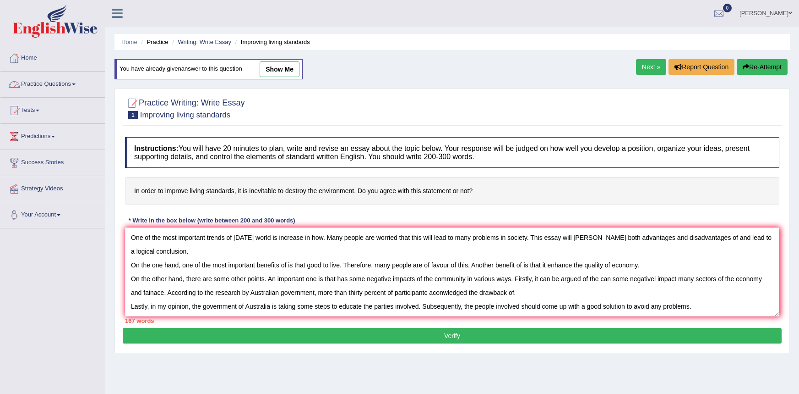  What do you see at coordinates (53, 161) in the screenshot?
I see `a: Success Stories` at bounding box center [53, 161].